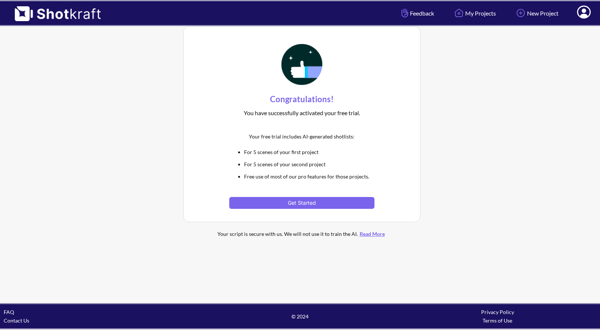 The height and width of the screenshot is (334, 600). I want to click on a: Contact Us, so click(16, 321).